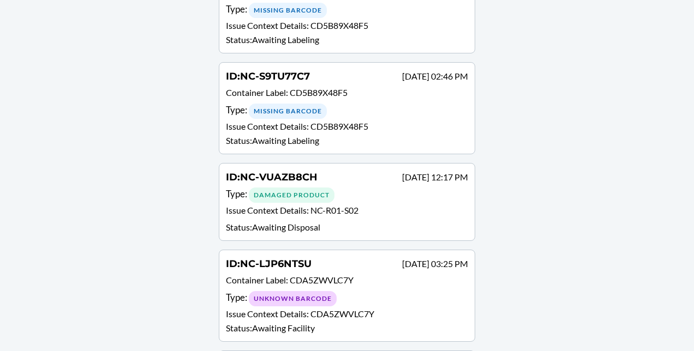 The height and width of the screenshot is (351, 694). What do you see at coordinates (292, 299) in the screenshot?
I see `div: Unknown Barcode` at bounding box center [292, 299].